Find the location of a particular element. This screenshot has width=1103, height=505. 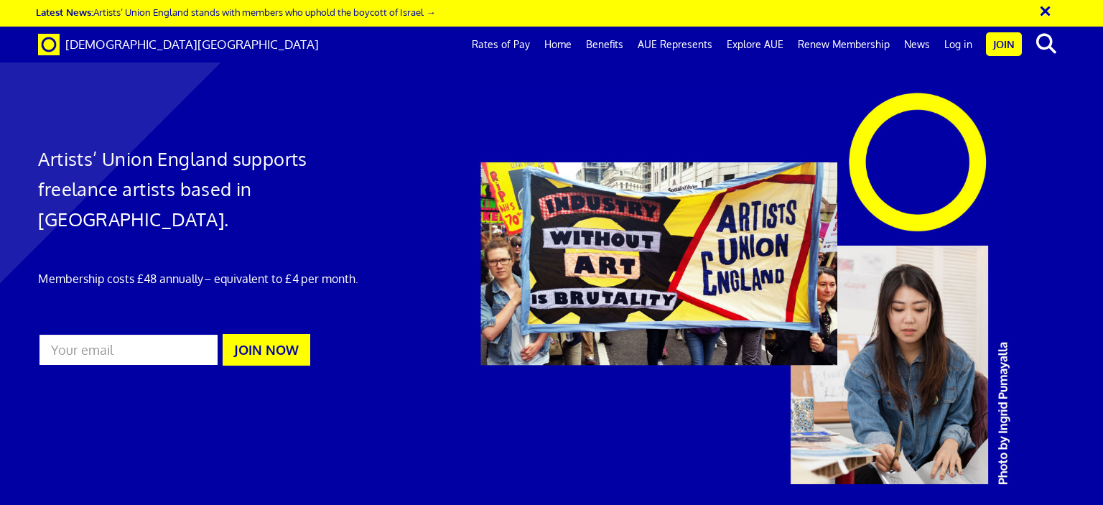

input: Your email is located at coordinates (128, 350).